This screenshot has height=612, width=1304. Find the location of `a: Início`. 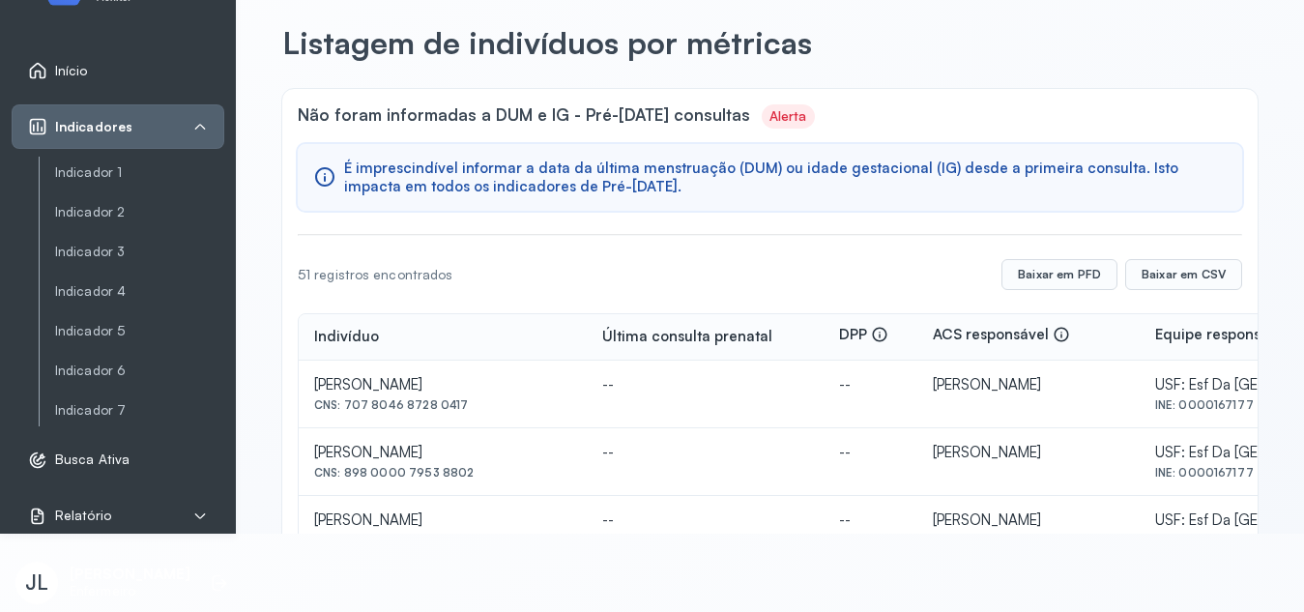

a: Início is located at coordinates (118, 71).